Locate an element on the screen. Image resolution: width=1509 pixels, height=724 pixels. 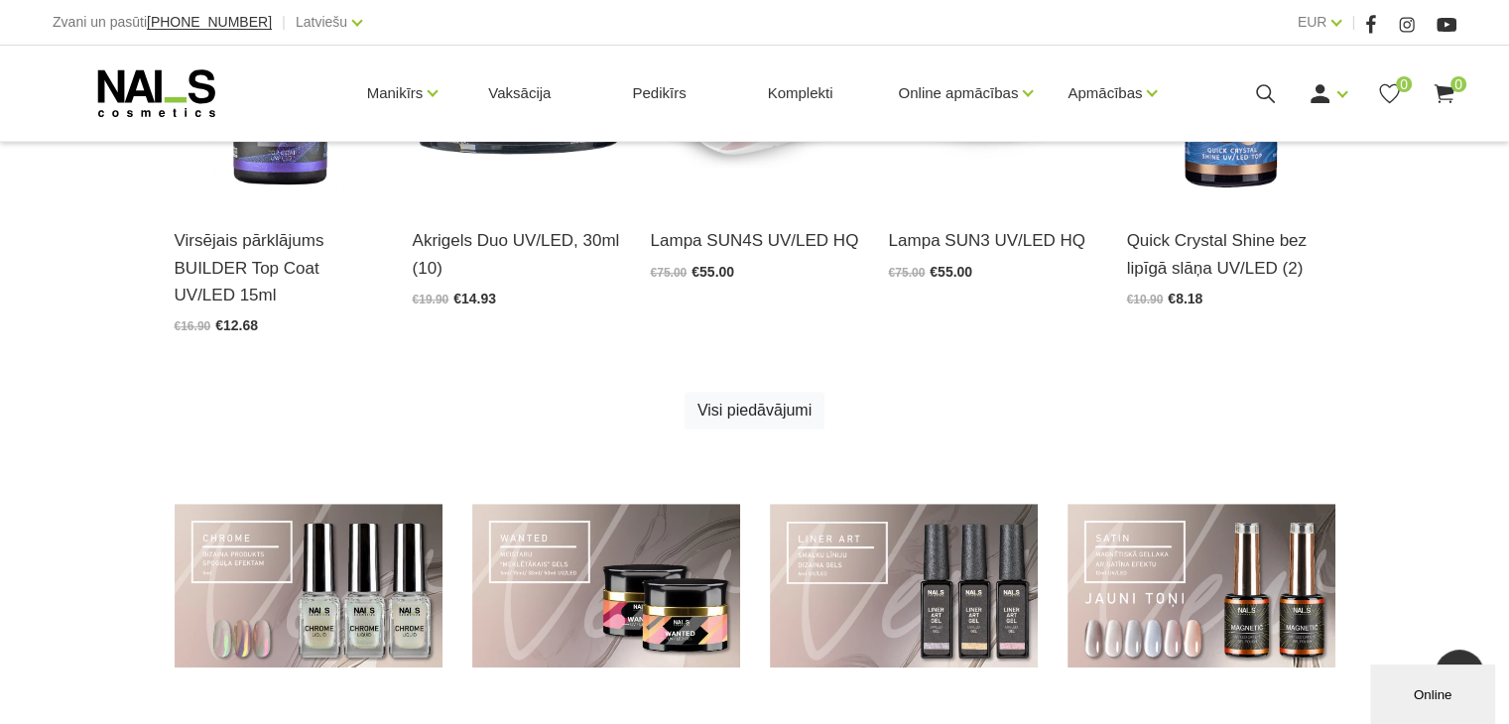
span: €16.90 is located at coordinates (192, 326).